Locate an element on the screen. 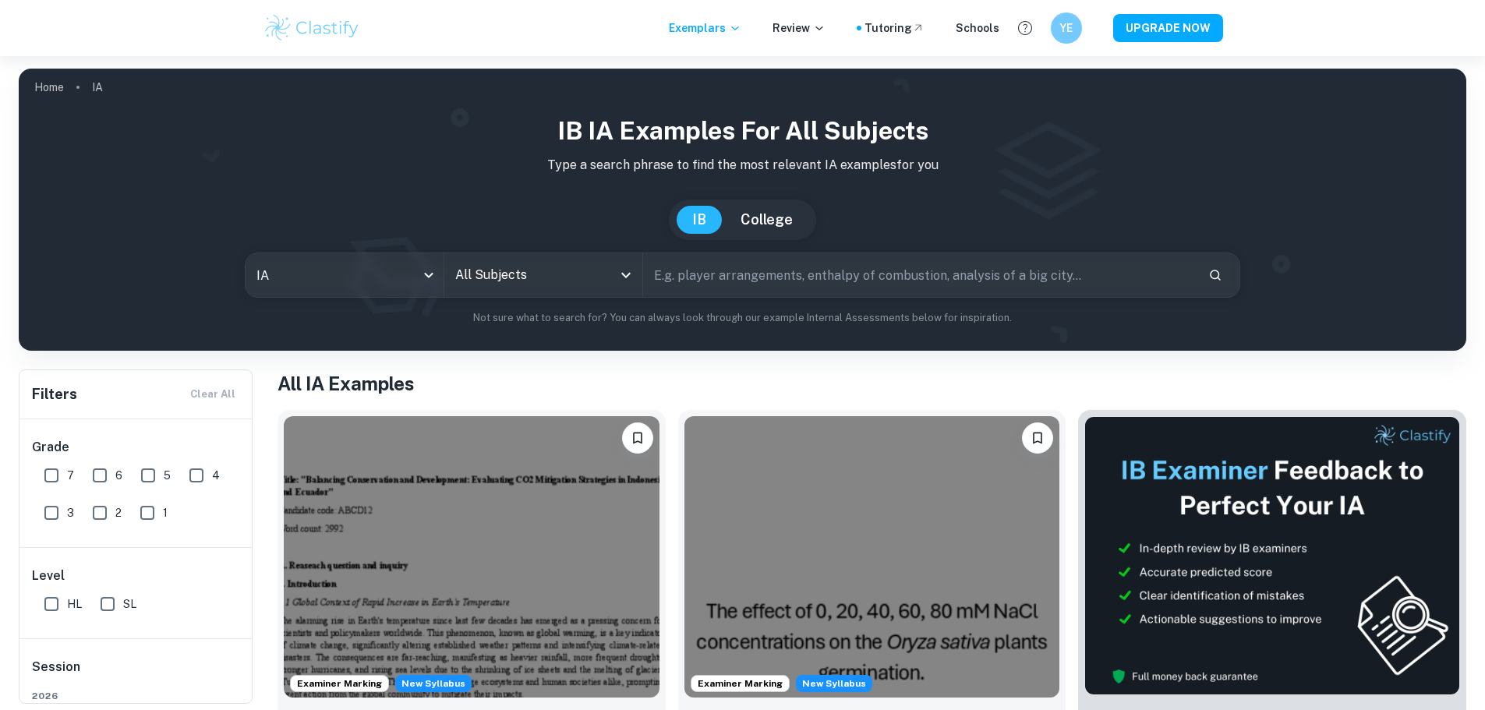  h6: YE is located at coordinates (1065, 28).